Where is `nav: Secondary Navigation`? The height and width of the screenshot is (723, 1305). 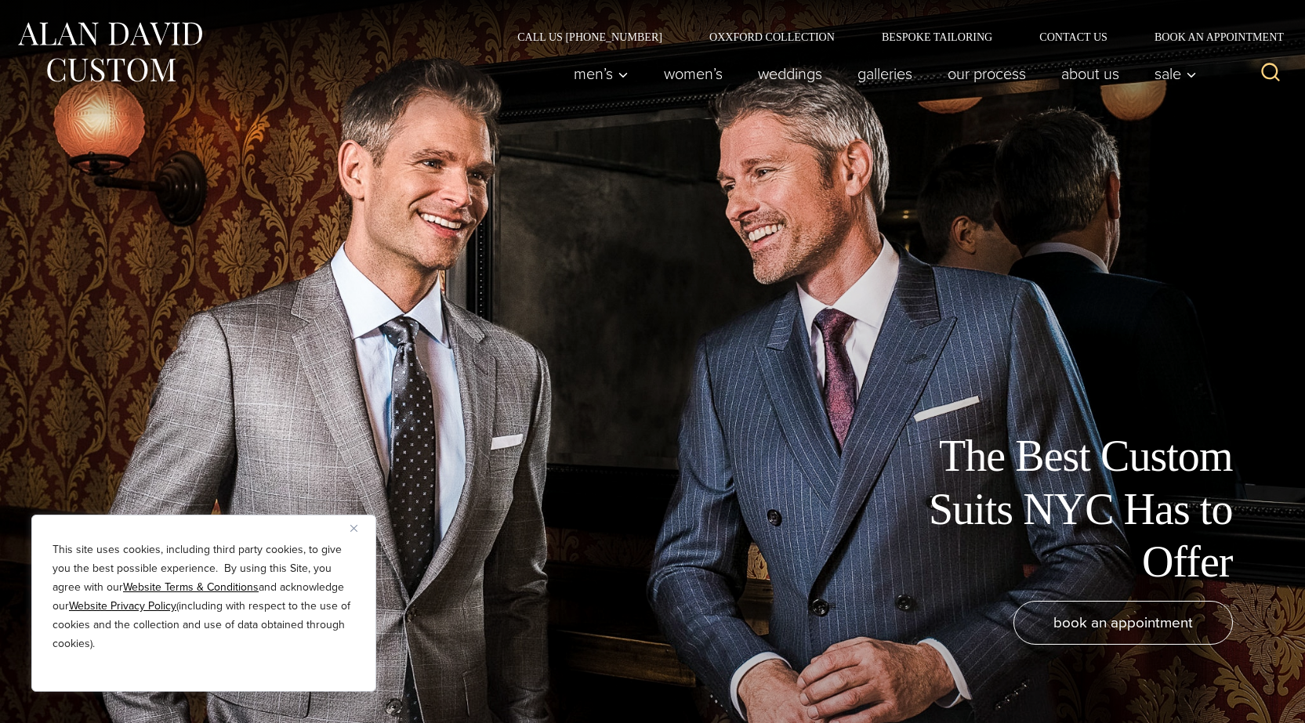 nav: Secondary Navigation is located at coordinates (891, 37).